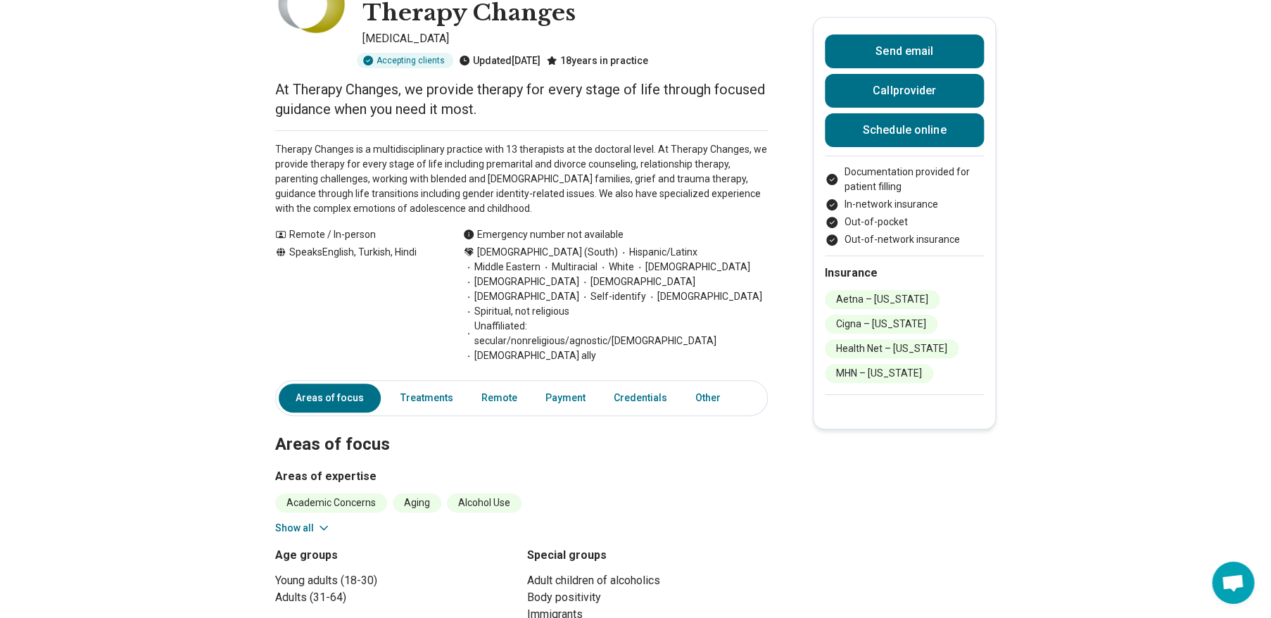  What do you see at coordinates (647, 581) in the screenshot?
I see `li: Adult children of alcoholics` at bounding box center [647, 581].